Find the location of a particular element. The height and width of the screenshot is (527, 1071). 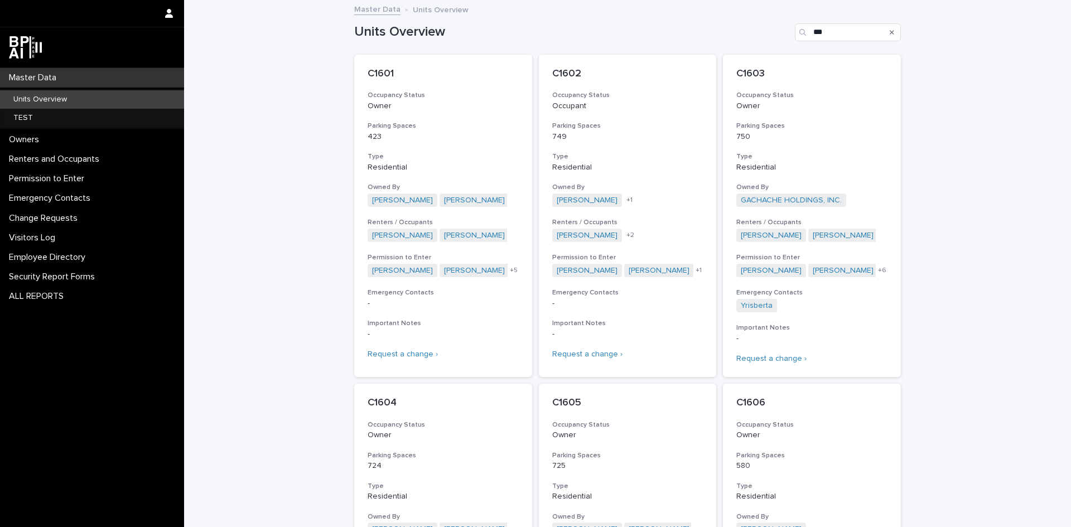

p: 750 is located at coordinates (812, 137).